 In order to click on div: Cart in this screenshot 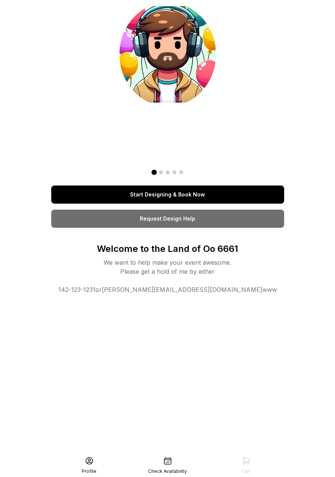, I will do `click(246, 471)`.